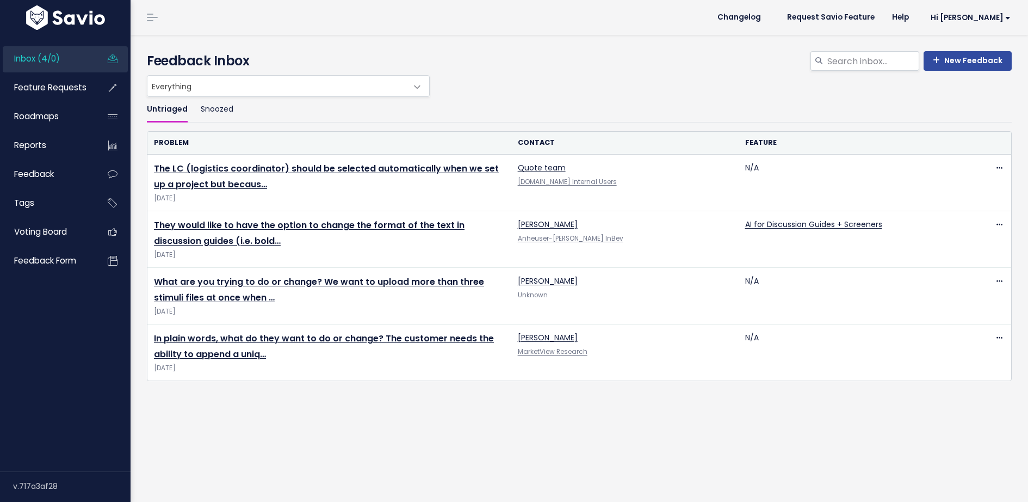  I want to click on a: Tags, so click(46, 203).